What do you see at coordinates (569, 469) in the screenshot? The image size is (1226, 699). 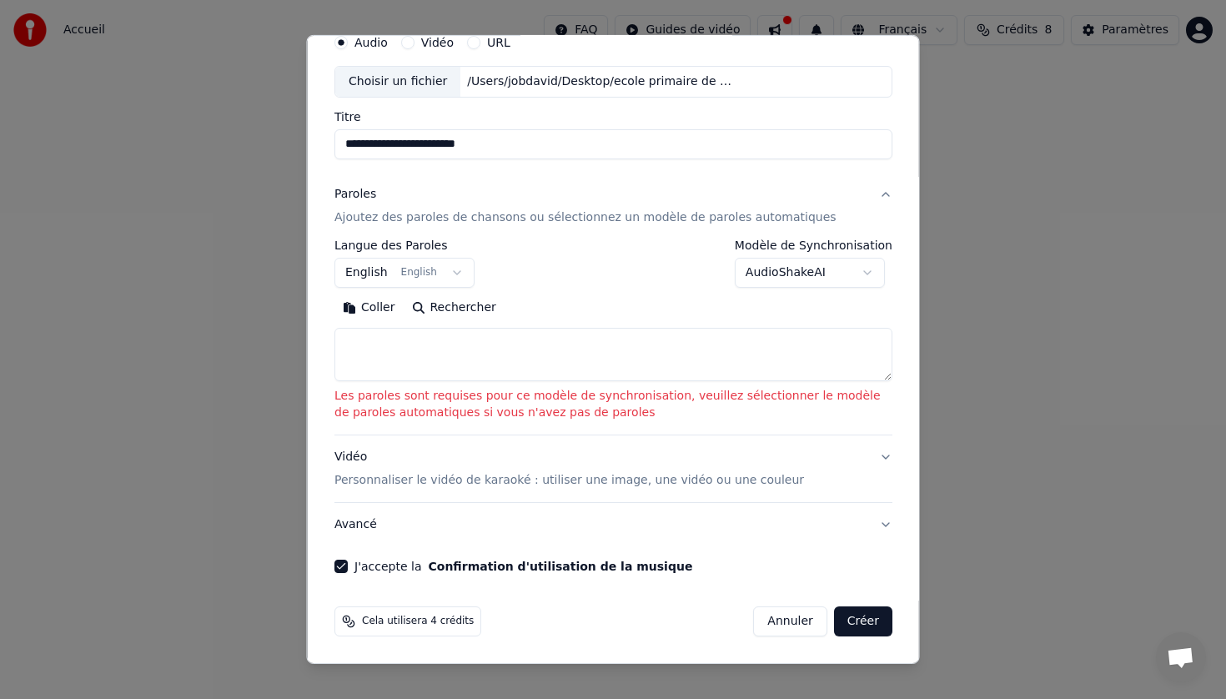 I see `div: Vidéo` at bounding box center [569, 469].